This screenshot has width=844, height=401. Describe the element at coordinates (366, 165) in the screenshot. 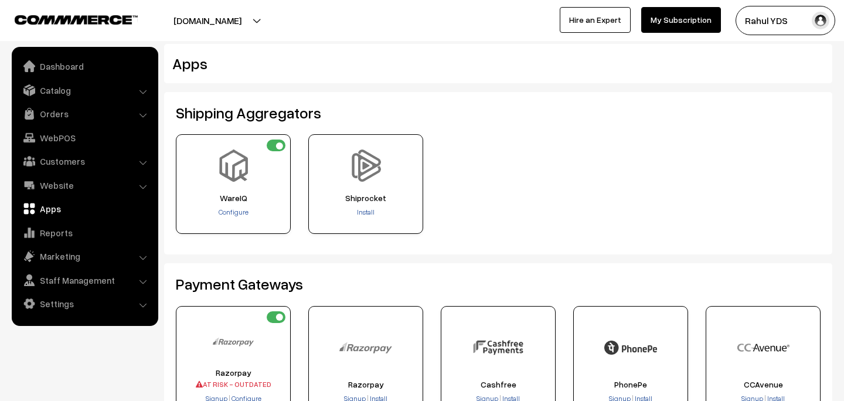

I see `img: Shiprocket` at that location.